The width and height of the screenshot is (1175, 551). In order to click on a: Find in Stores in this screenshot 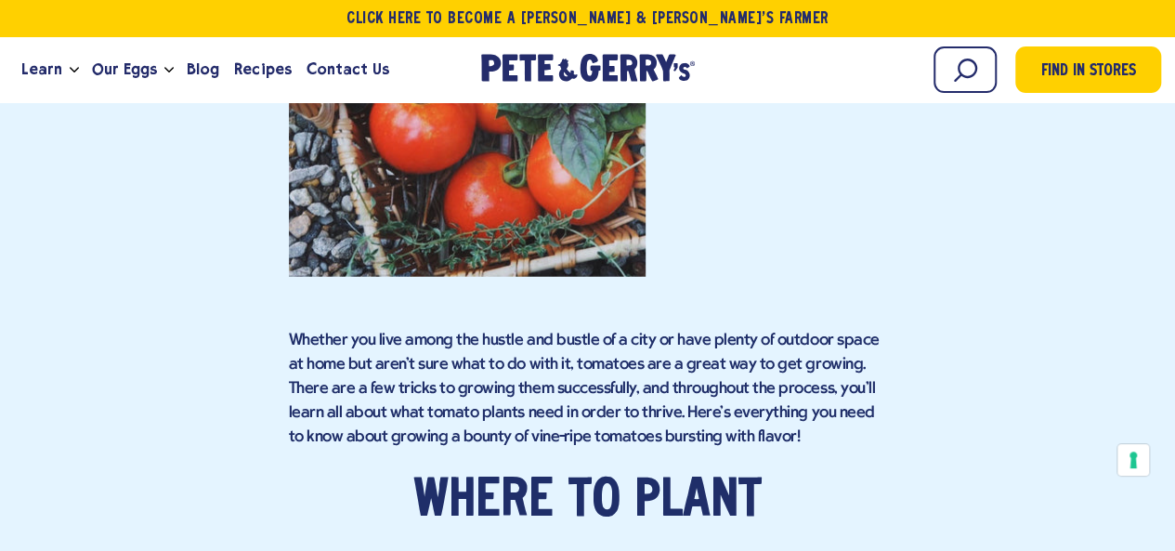, I will do `click(1088, 70)`.